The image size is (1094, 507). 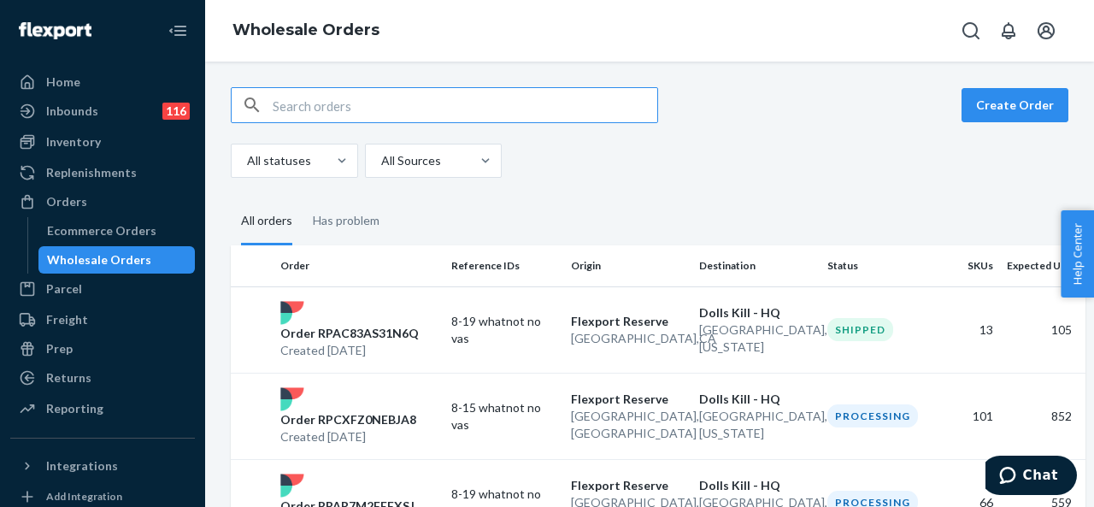 What do you see at coordinates (465, 105) in the screenshot?
I see `input: Search orders` at bounding box center [465, 105].